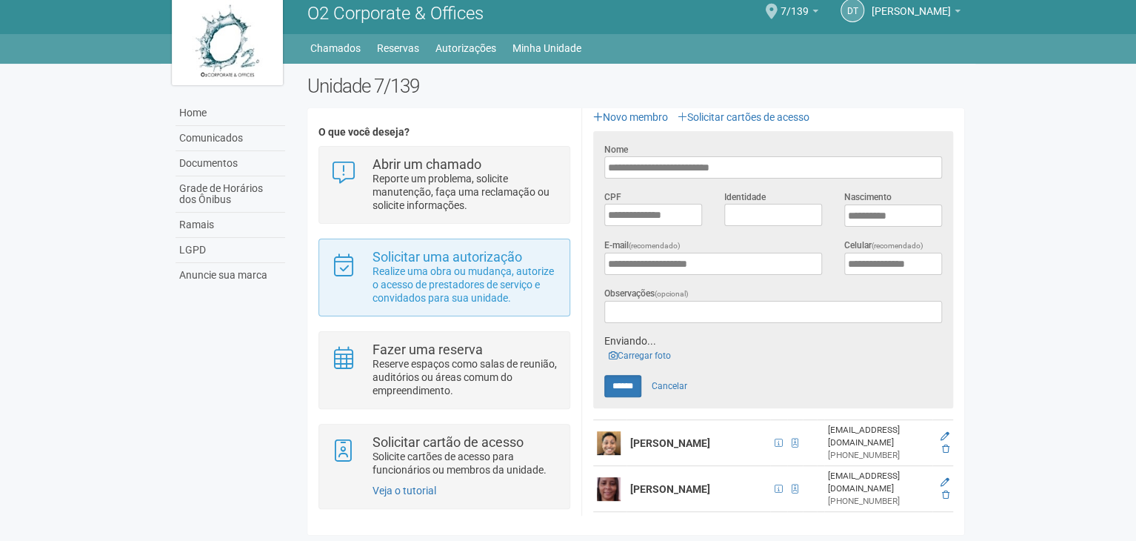 The width and height of the screenshot is (1136, 541). Describe the element at coordinates (427, 164) in the screenshot. I see `strong: Abrir um chamado` at that location.